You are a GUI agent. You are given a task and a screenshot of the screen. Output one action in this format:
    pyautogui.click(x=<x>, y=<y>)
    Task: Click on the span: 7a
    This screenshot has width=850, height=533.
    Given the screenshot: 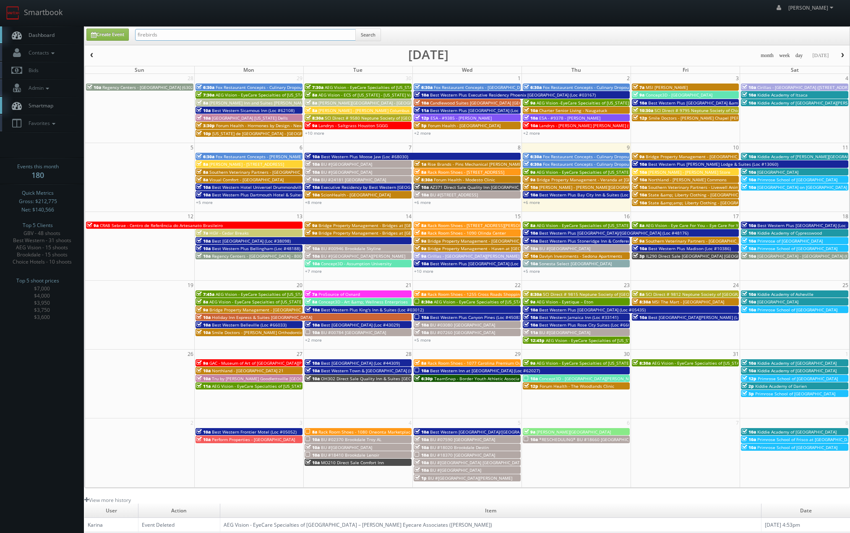 What is the action you would take?
    pyautogui.click(x=638, y=87)
    